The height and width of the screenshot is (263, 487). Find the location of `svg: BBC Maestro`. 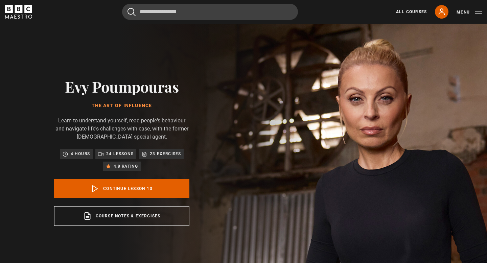

svg: BBC Maestro is located at coordinates (19, 12).